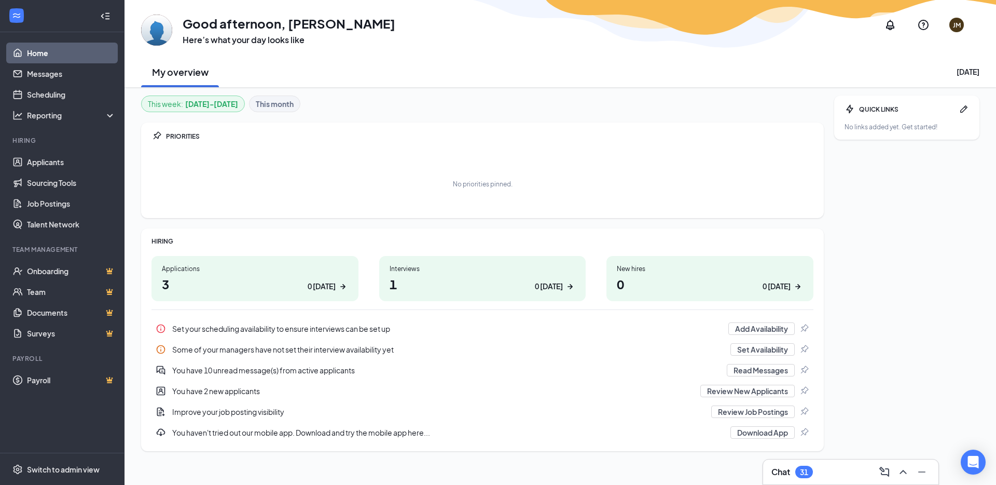  Describe the element at coordinates (63, 358) in the screenshot. I see `div: Payroll` at that location.